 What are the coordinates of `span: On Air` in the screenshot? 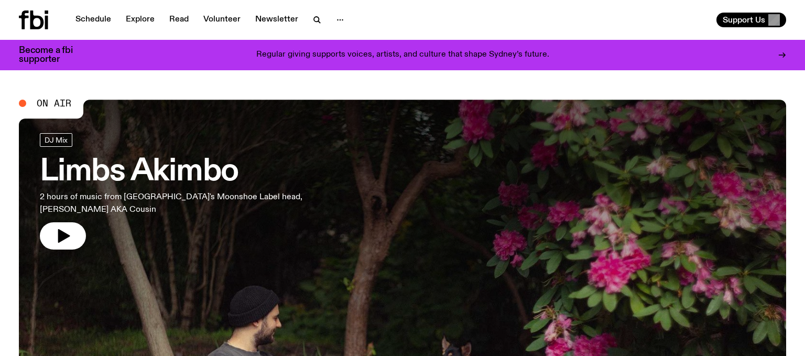 It's located at (54, 103).